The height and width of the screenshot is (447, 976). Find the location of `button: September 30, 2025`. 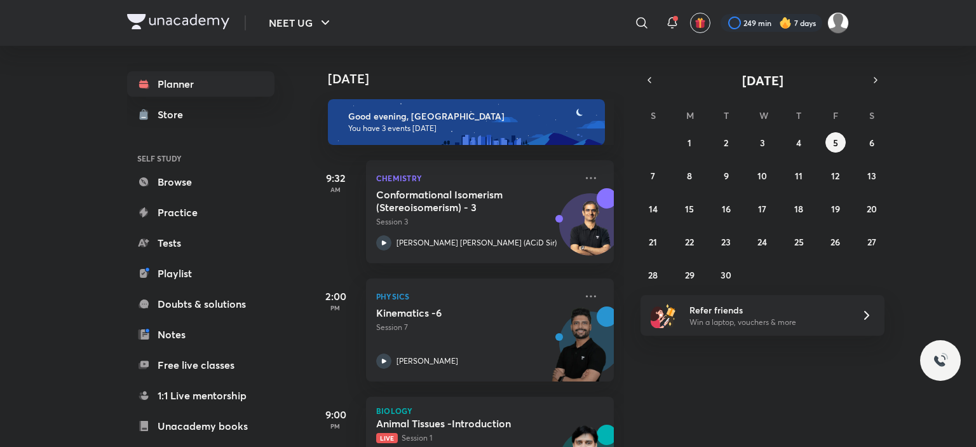

button: September 30, 2025 is located at coordinates (726, 274).